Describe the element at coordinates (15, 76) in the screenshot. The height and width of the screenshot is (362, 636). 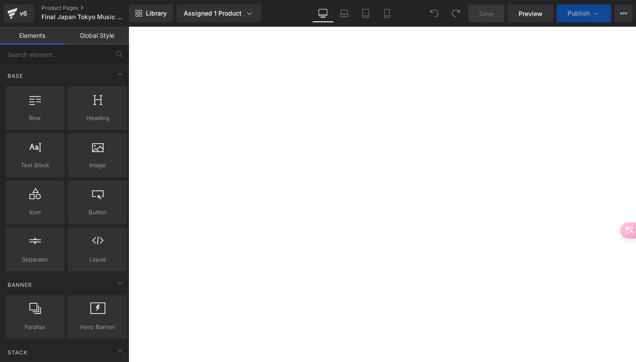
I see `span: Base` at that location.